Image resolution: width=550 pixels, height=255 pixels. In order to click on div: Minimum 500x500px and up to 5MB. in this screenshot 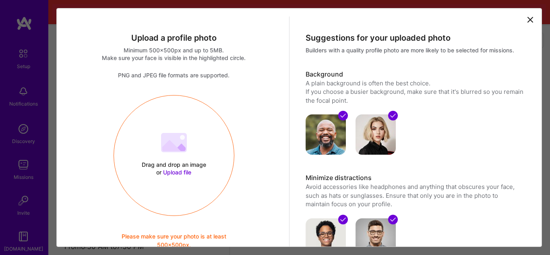, I will do `click(174, 50)`.